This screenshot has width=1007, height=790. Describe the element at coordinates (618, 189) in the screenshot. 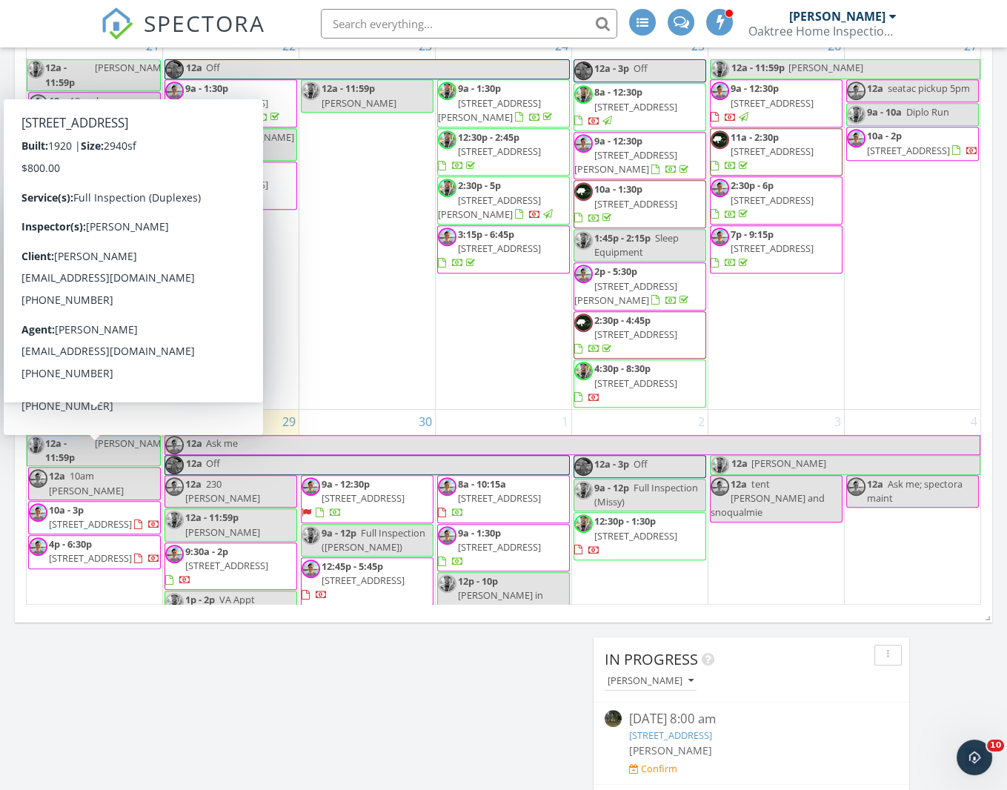

I see `span: 10a - 1:30p` at that location.